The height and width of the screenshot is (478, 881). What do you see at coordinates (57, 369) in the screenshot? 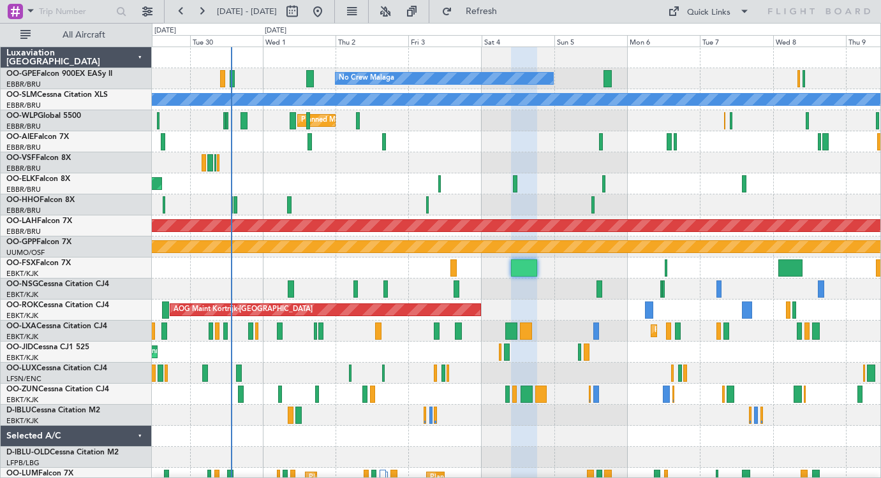
I see `a: OO-LUXCessna Citation CJ4` at bounding box center [57, 369].